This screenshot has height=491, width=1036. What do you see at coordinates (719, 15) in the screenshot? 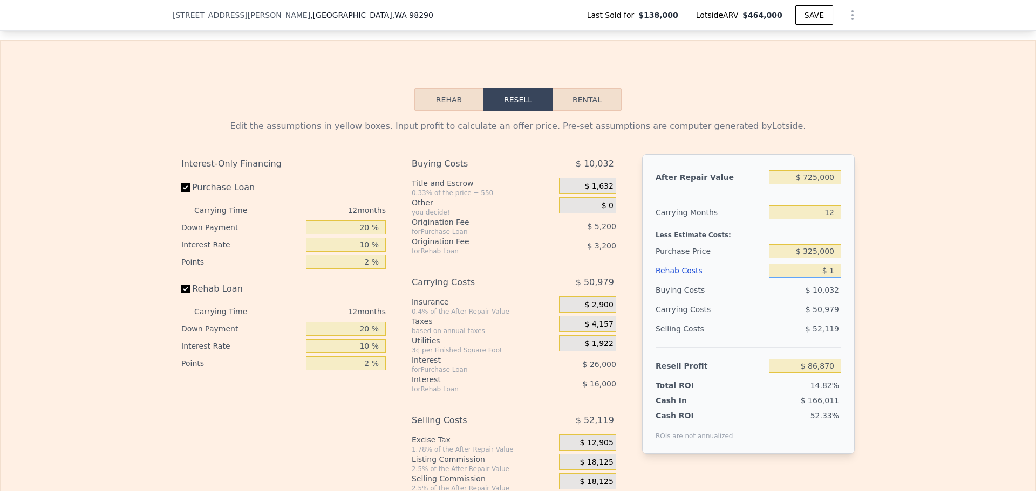
I see `span: Lotside ARV` at bounding box center [719, 15].